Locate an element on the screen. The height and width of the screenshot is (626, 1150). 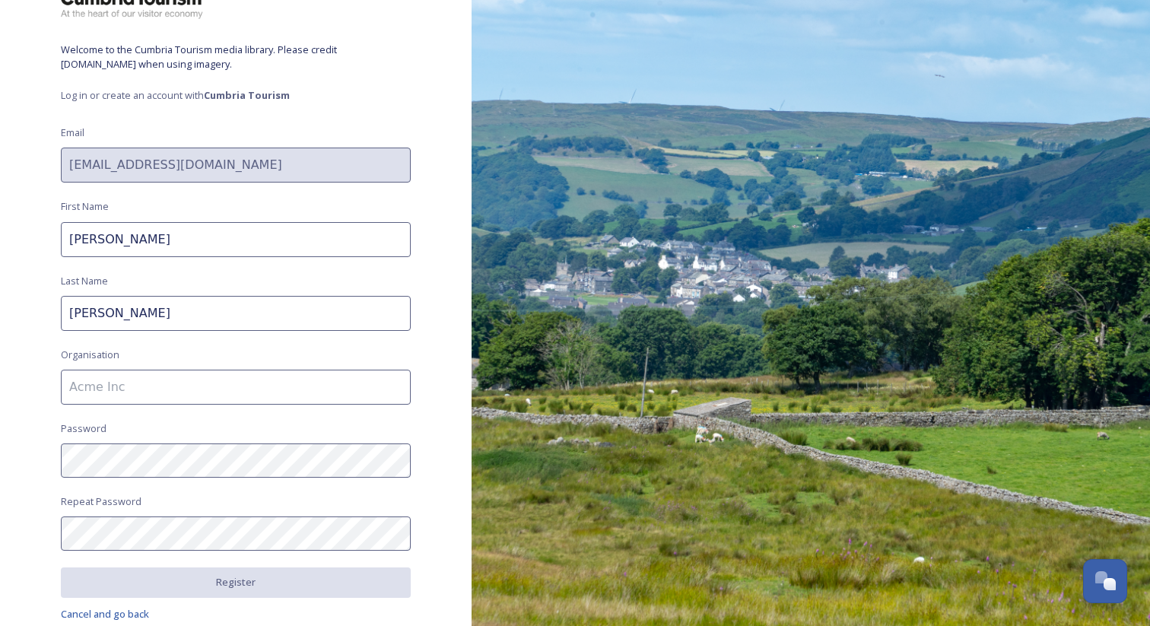
input: John is located at coordinates (236, 240).